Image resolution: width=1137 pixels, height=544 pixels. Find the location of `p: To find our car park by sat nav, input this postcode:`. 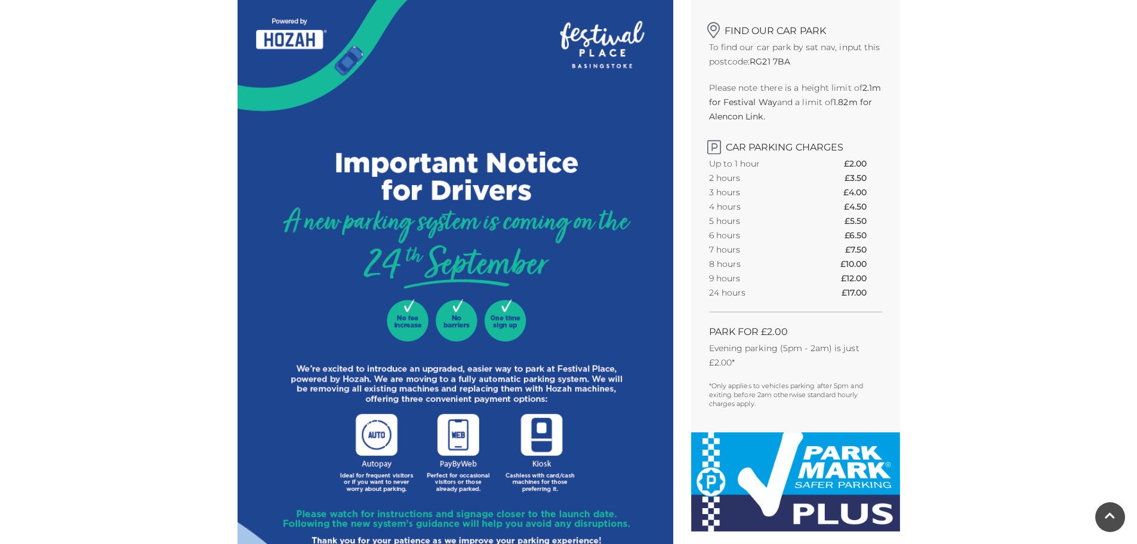

p: To find our car park by sat nav, input this postcode: is located at coordinates (796, 54).